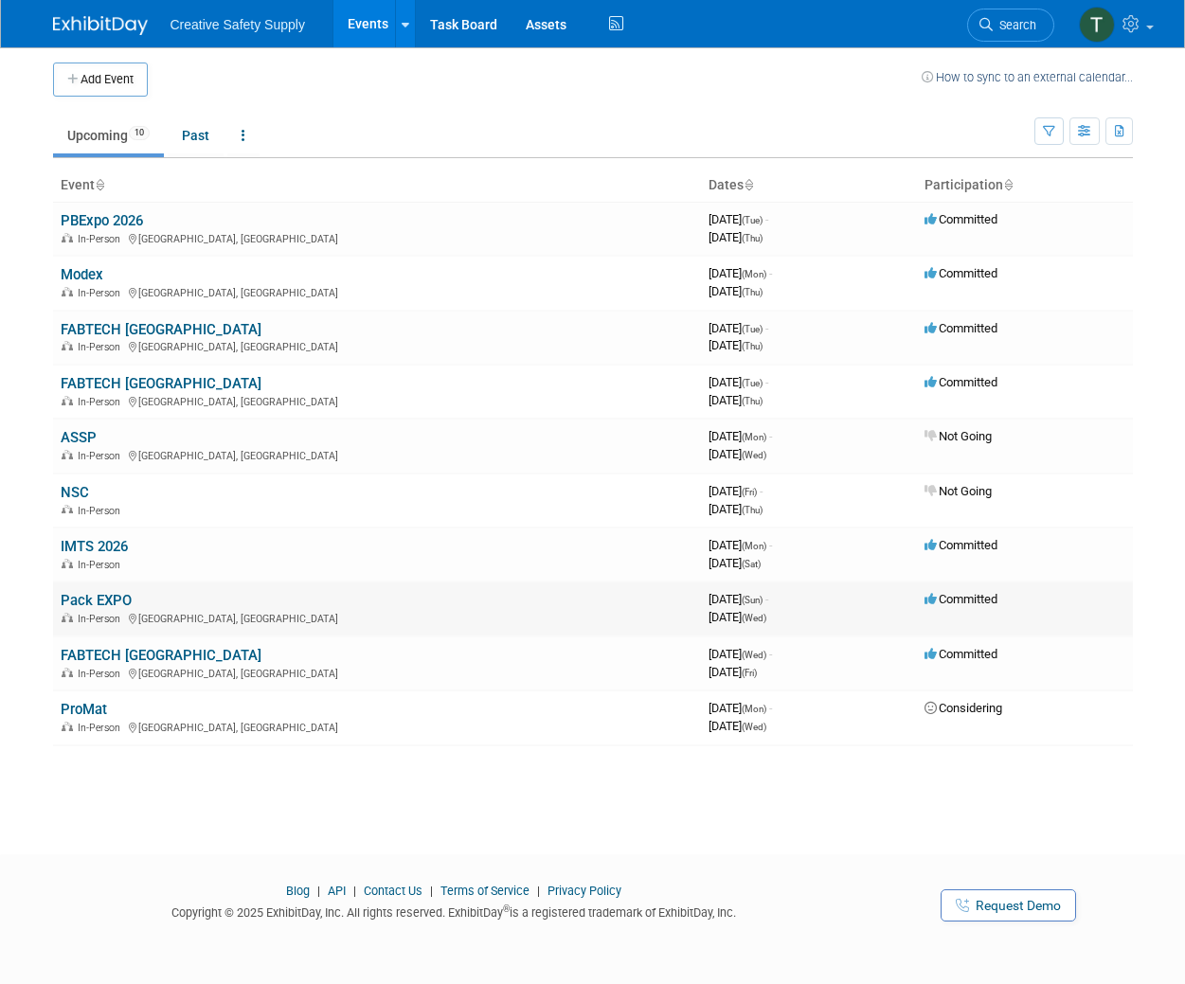 This screenshot has height=984, width=1185. Describe the element at coordinates (1011, 25) in the screenshot. I see `a: Search` at that location.